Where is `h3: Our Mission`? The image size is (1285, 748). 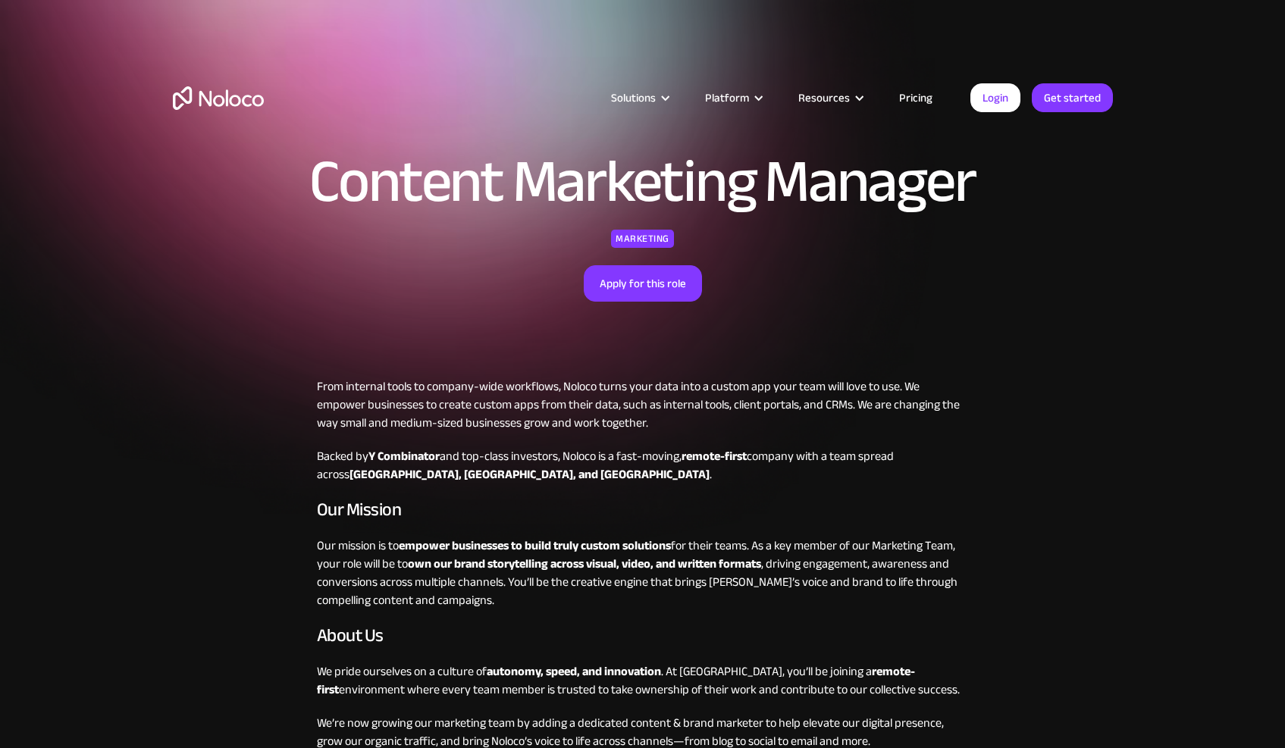
h3: Our Mission is located at coordinates (643, 510).